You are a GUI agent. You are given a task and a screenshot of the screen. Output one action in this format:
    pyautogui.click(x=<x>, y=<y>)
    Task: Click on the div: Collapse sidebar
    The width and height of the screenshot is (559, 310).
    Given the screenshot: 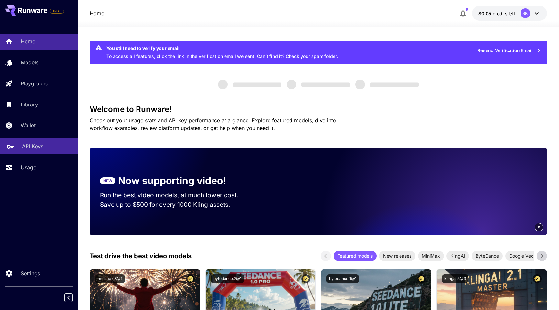 What is the action you would take?
    pyautogui.click(x=73, y=297)
    